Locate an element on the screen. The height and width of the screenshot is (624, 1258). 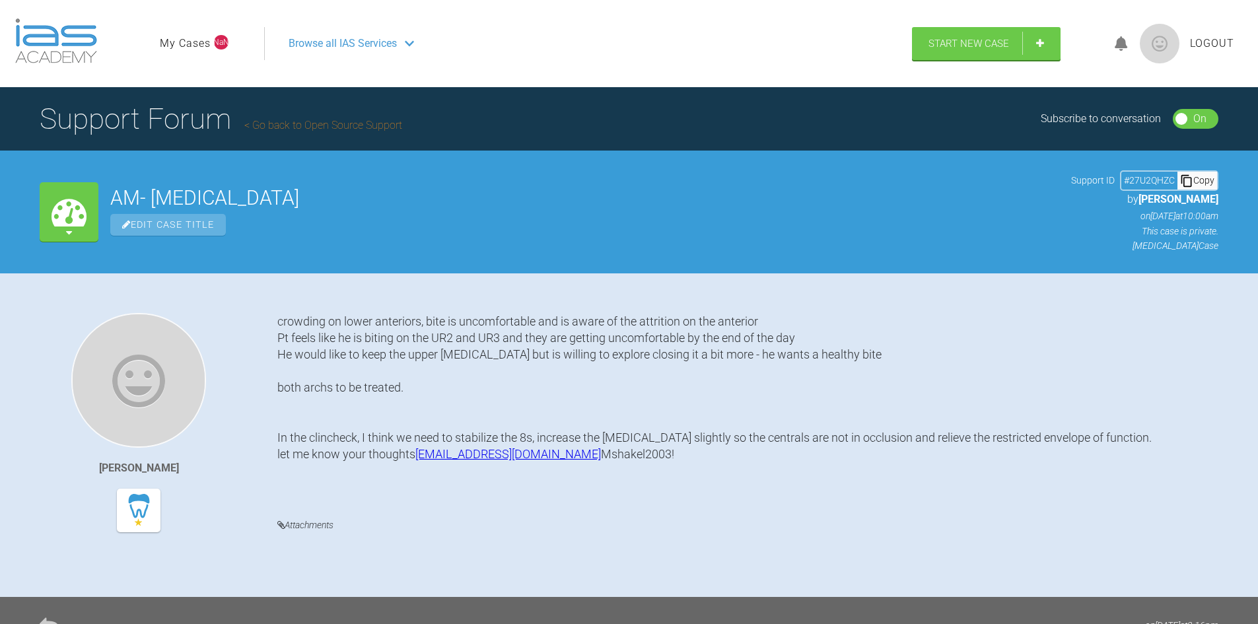
p: This case is private. is located at coordinates (1145, 231).